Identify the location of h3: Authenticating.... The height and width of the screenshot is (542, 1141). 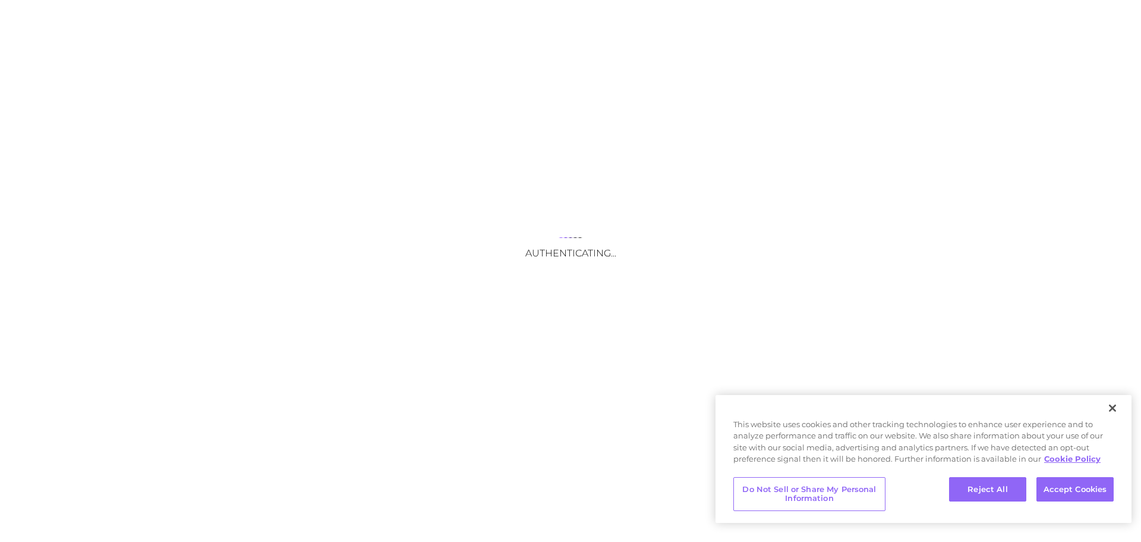
(571, 253).